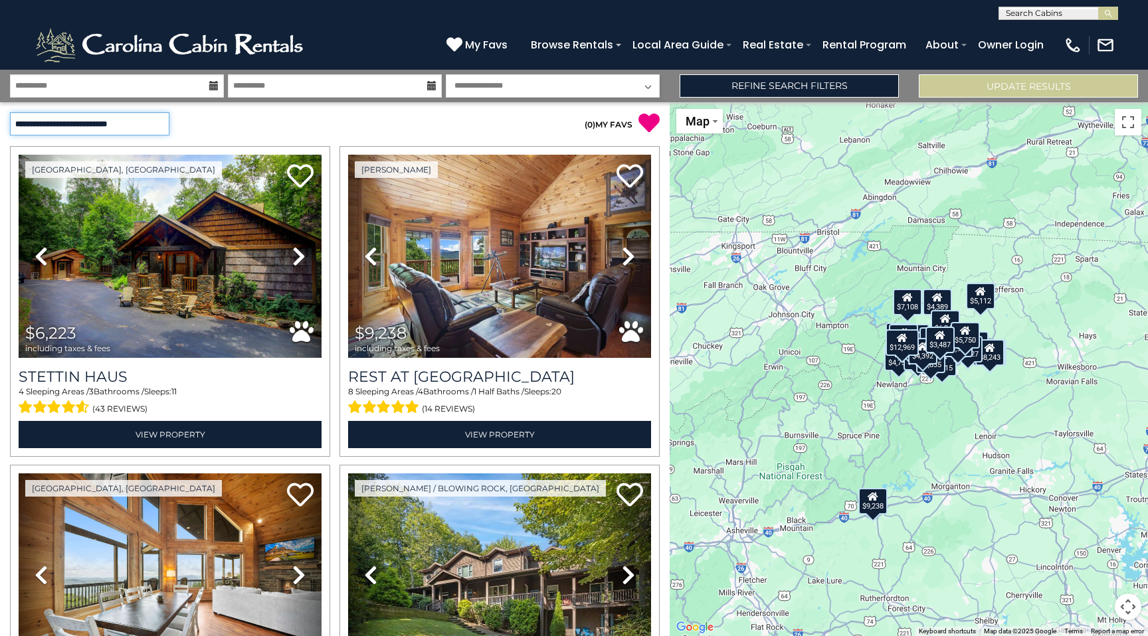 Image resolution: width=1148 pixels, height=636 pixels. Describe the element at coordinates (922, 351) in the screenshot. I see `div: $4,392` at that location.